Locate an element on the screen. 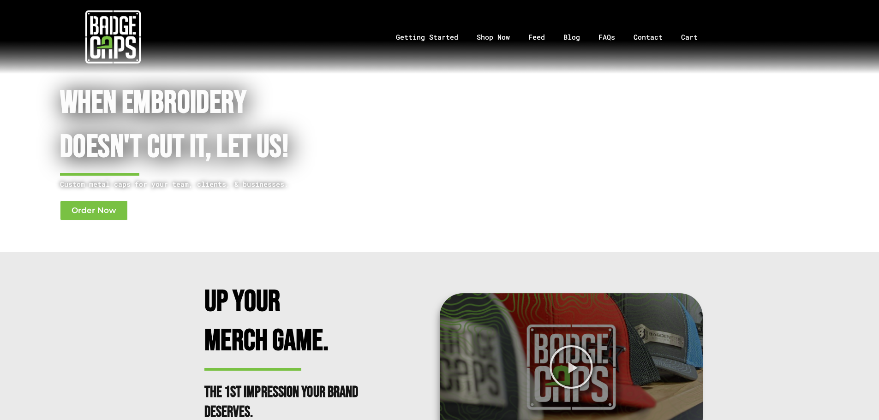  a: Blog is located at coordinates (572, 37).